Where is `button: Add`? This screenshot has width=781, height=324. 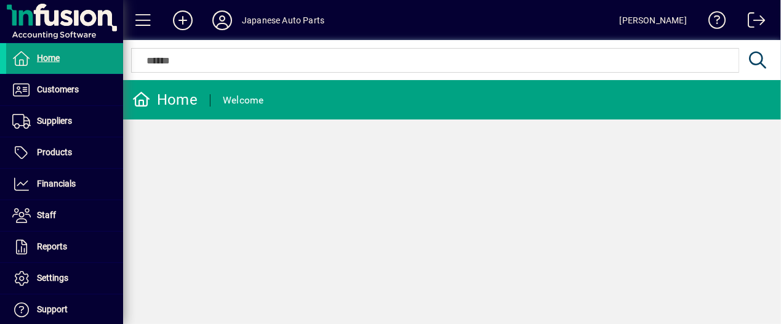 button: Add is located at coordinates (183, 20).